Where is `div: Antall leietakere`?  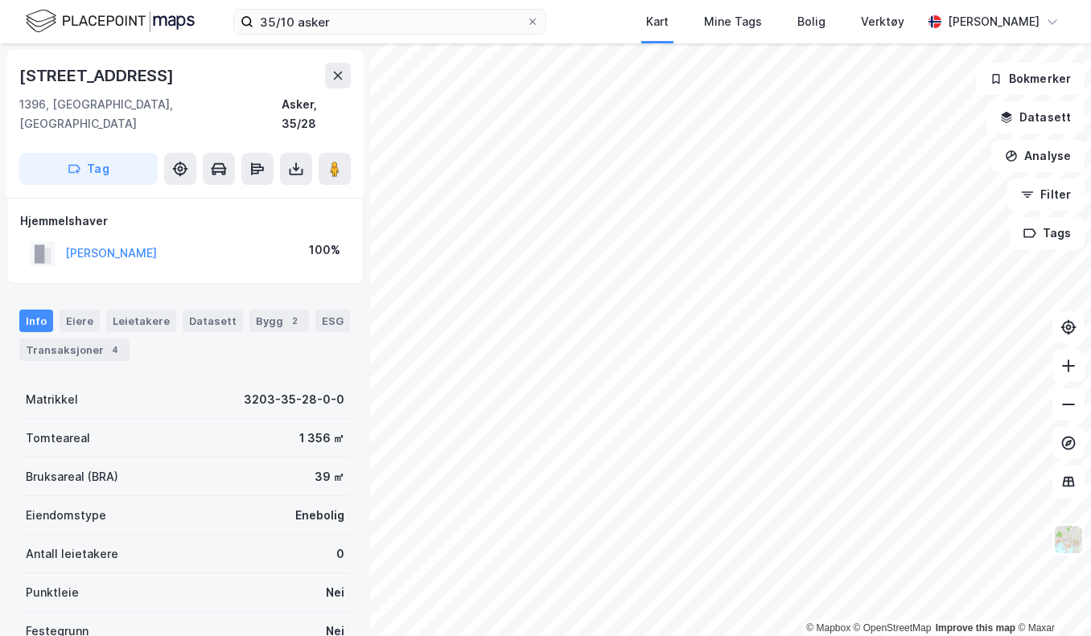 div: Antall leietakere is located at coordinates (72, 554).